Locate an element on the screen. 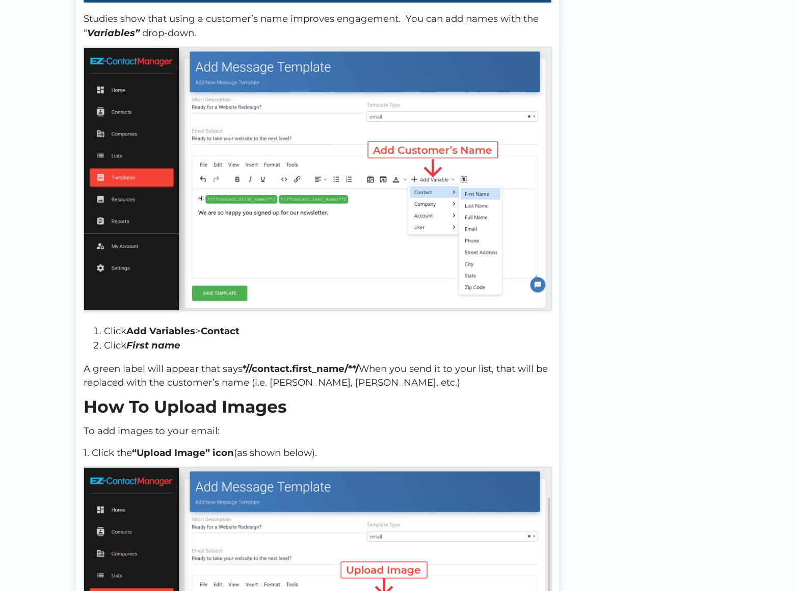  strong: First name is located at coordinates (153, 345).